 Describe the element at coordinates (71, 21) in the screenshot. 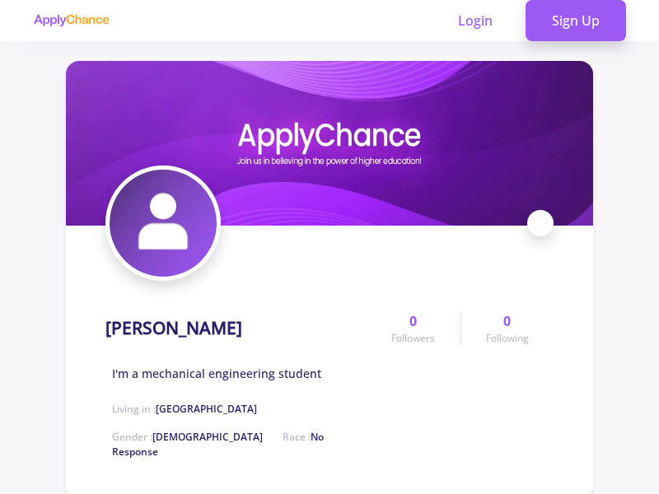

I see `img: applychance logo text only` at that location.